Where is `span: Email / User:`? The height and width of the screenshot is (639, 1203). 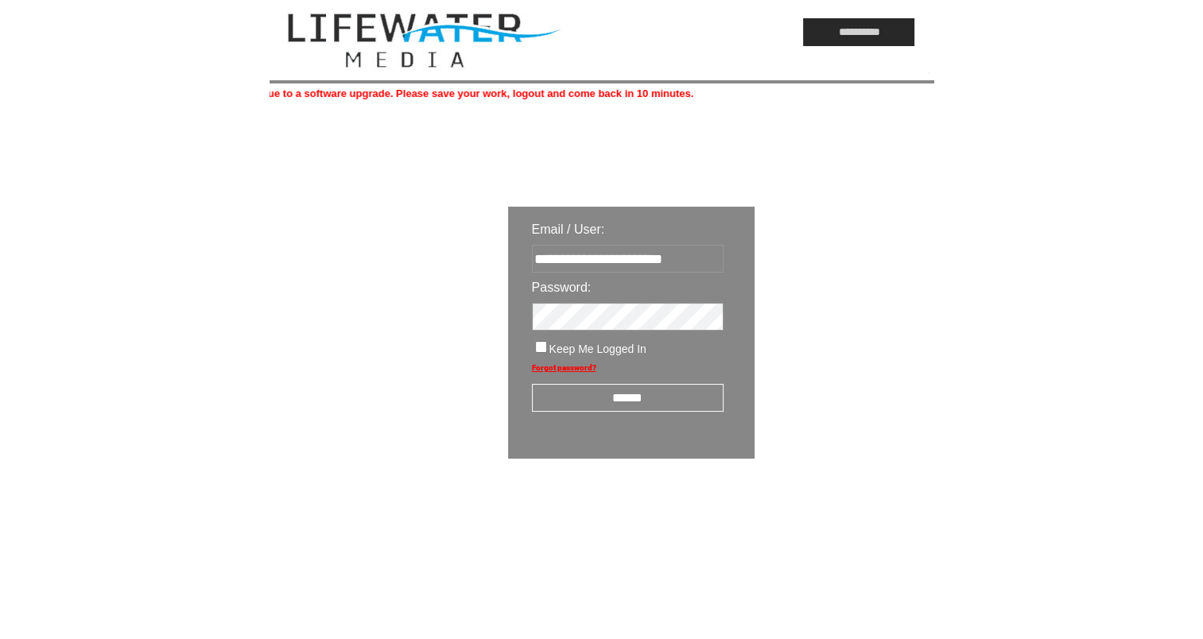 span: Email / User: is located at coordinates (568, 229).